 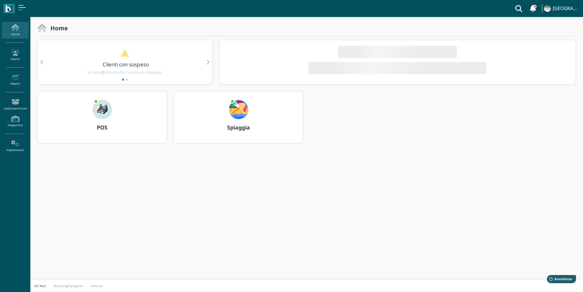 What do you see at coordinates (29, 7) in the screenshot?
I see `span: Assistenza` at bounding box center [29, 7].